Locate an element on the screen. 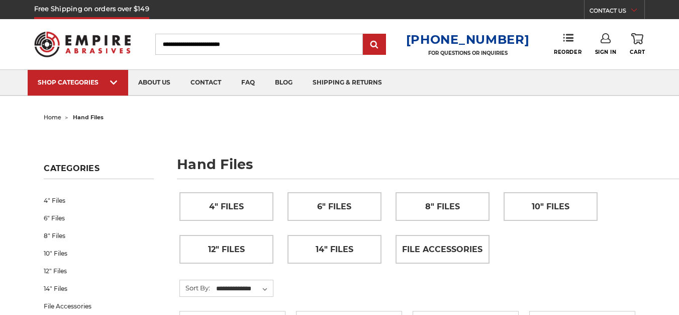 The image size is (679, 315). div: SHOP CATEGORIES is located at coordinates (78, 82).